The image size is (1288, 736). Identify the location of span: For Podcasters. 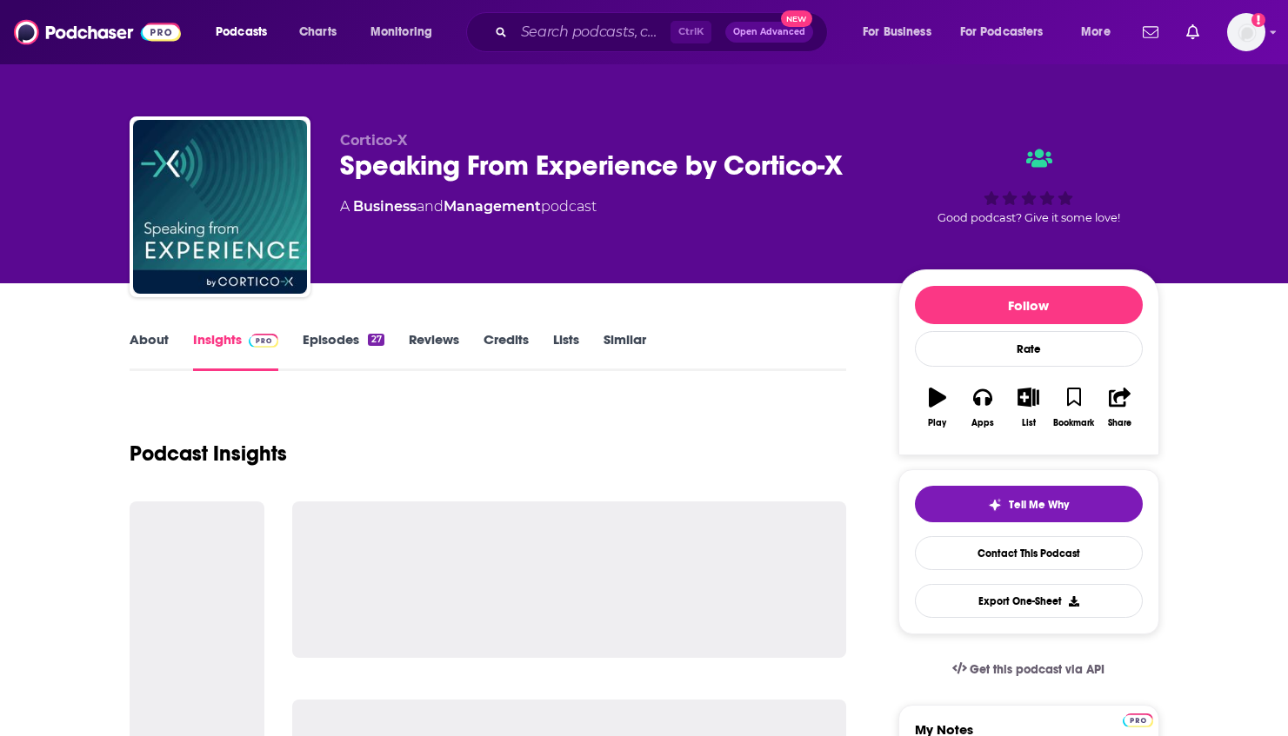
(1002, 32).